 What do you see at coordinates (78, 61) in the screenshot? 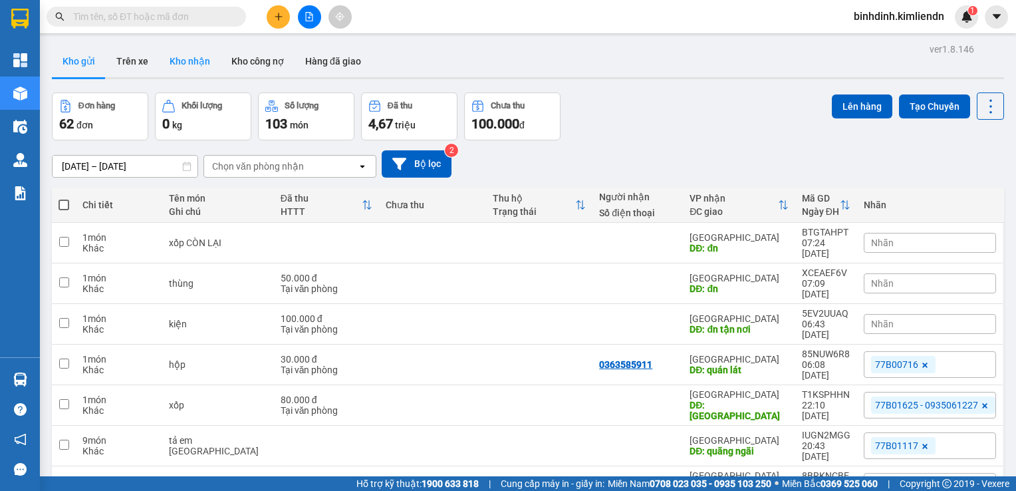
I see `button: Kho gửi` at bounding box center [78, 61].